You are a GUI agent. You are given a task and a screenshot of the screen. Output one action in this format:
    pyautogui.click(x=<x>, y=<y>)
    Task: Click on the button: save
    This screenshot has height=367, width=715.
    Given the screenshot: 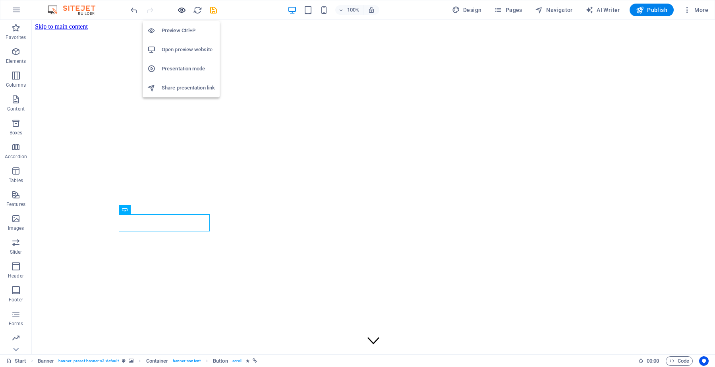 What is the action you would take?
    pyautogui.click(x=213, y=10)
    